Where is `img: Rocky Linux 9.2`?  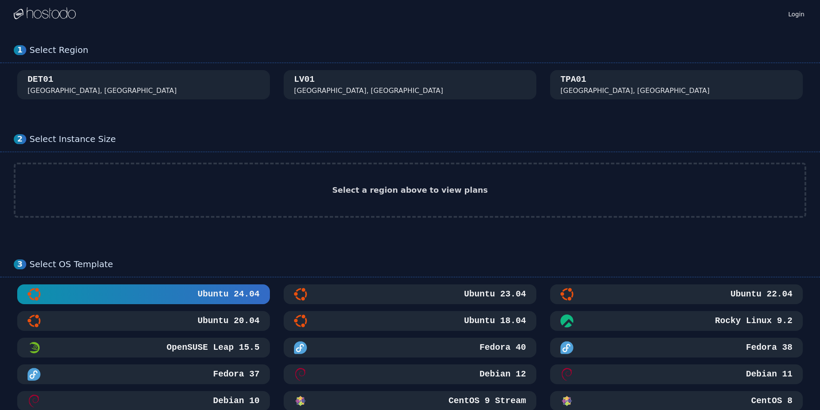 img: Rocky Linux 9.2 is located at coordinates (567, 321).